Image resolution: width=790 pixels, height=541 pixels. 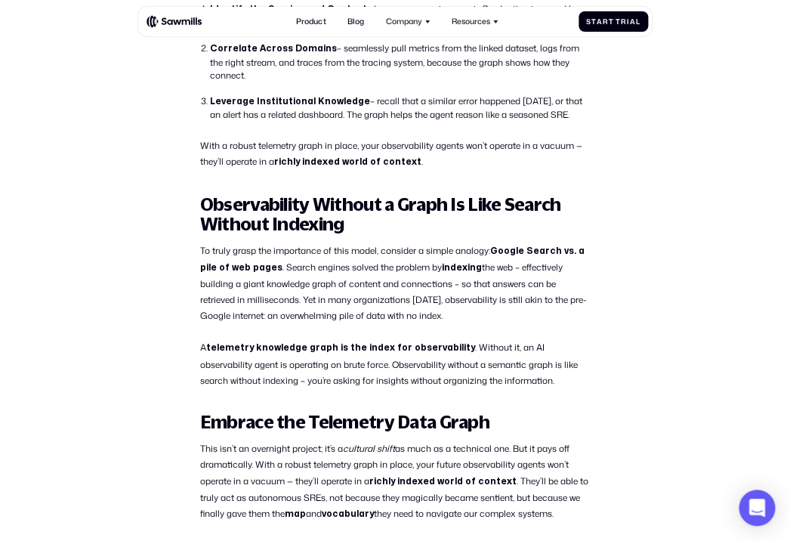 I want to click on span: T, so click(x=618, y=21).